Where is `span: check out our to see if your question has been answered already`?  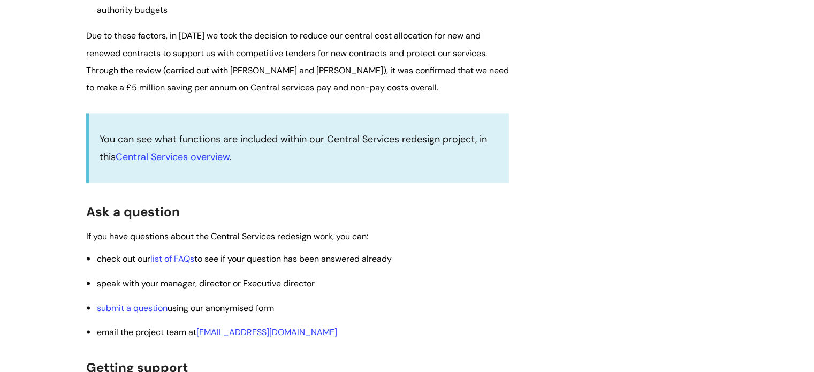 span: check out our to see if your question has been answered already is located at coordinates (244, 259).